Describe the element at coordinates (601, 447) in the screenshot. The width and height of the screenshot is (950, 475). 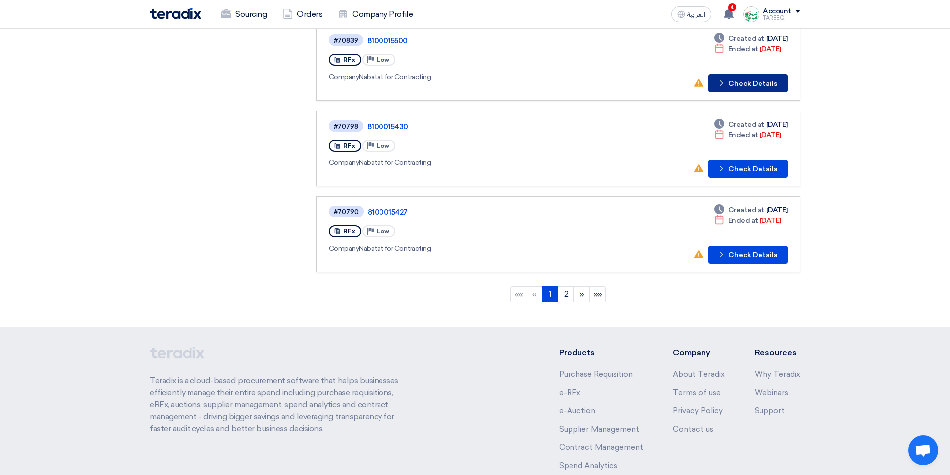
I see `a: Contract Management` at that location.